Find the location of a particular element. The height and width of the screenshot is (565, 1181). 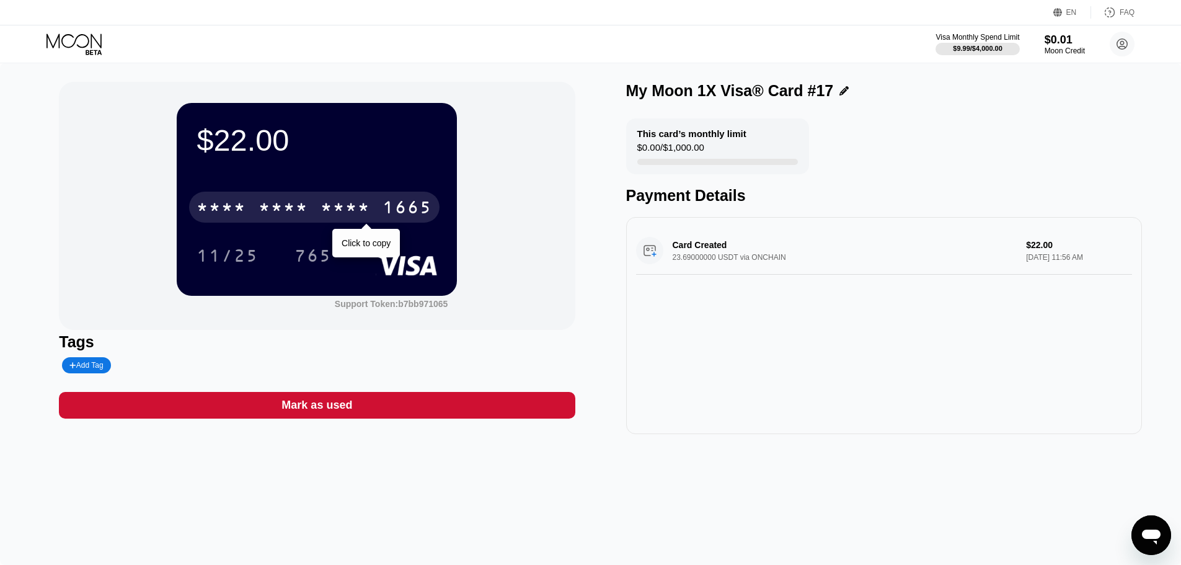

div: Payment Details is located at coordinates (884, 195).